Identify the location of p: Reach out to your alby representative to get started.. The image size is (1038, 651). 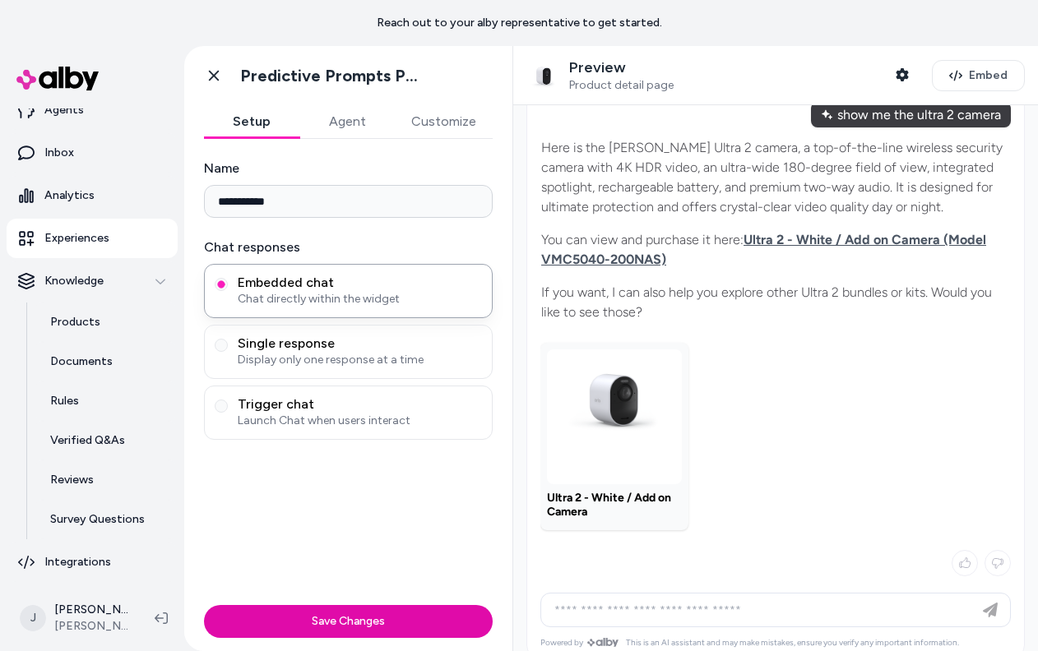
(519, 23).